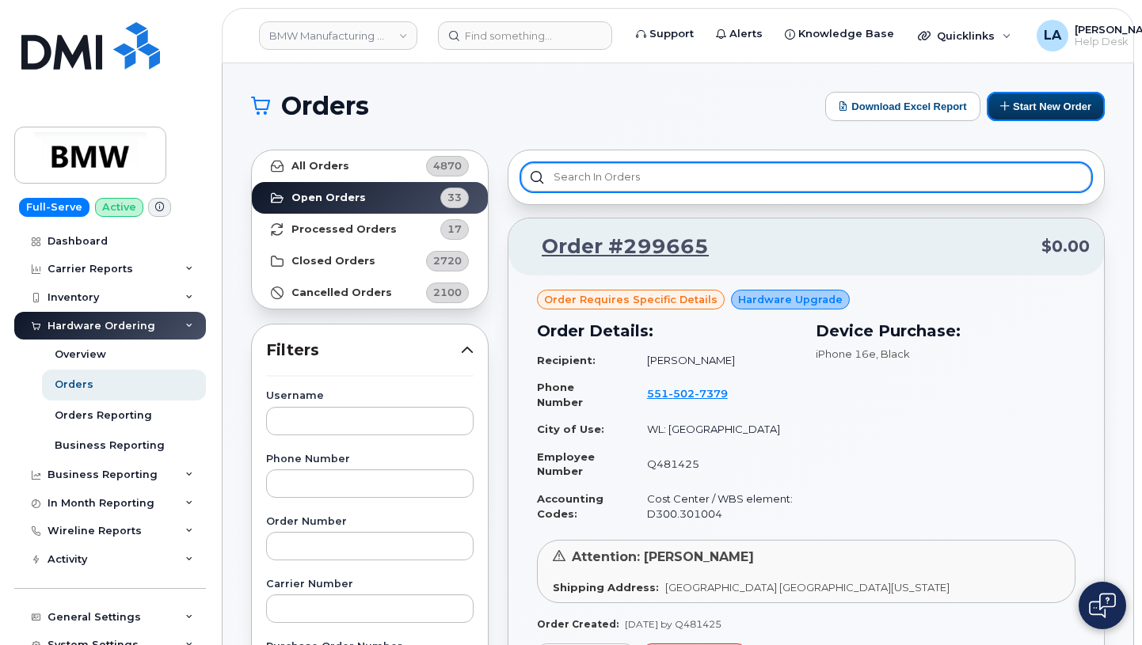 Image resolution: width=1142 pixels, height=645 pixels. I want to click on a: Processed Orders17, so click(370, 230).